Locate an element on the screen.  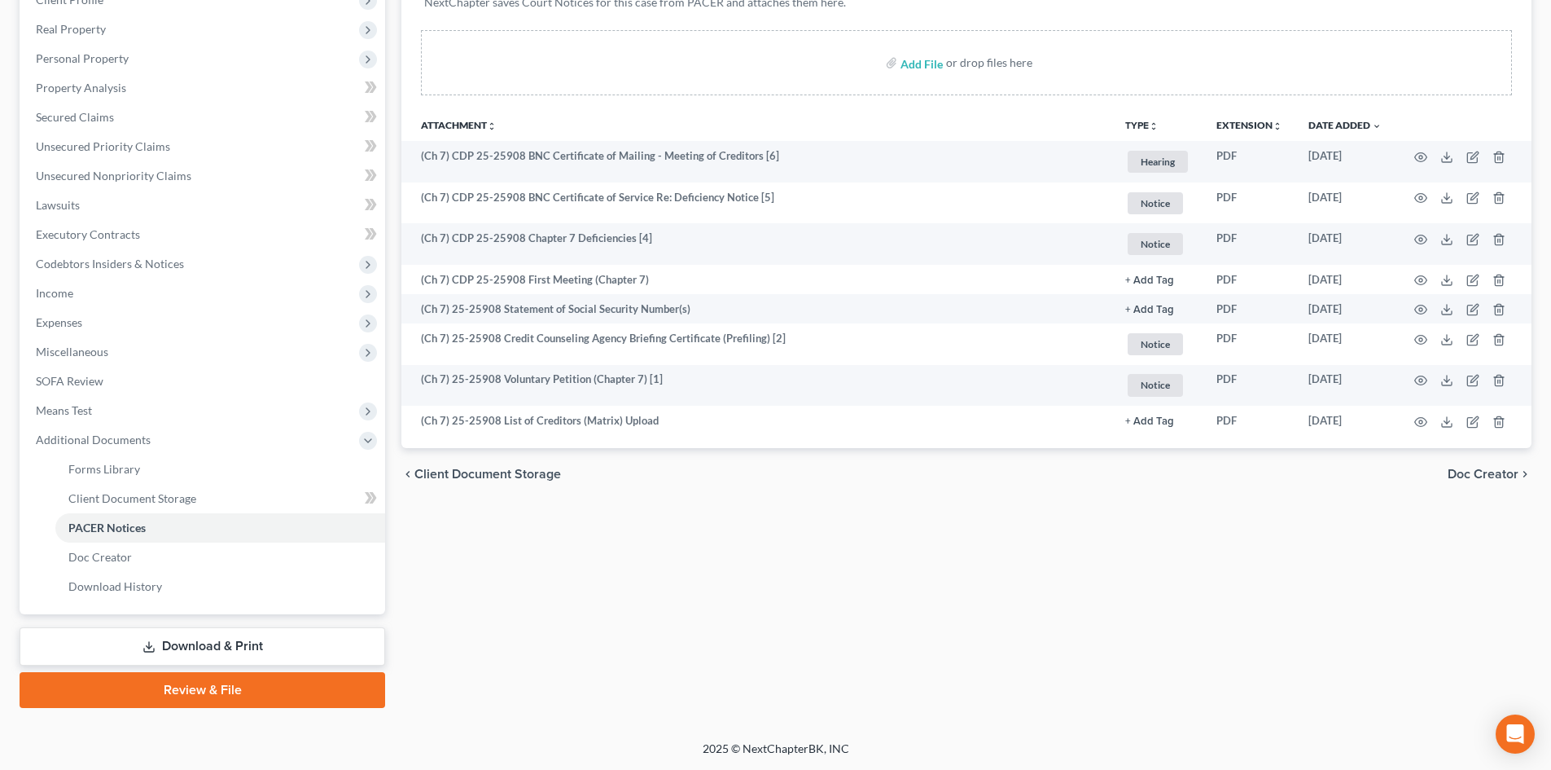
a: Executory Contracts is located at coordinates (204, 235).